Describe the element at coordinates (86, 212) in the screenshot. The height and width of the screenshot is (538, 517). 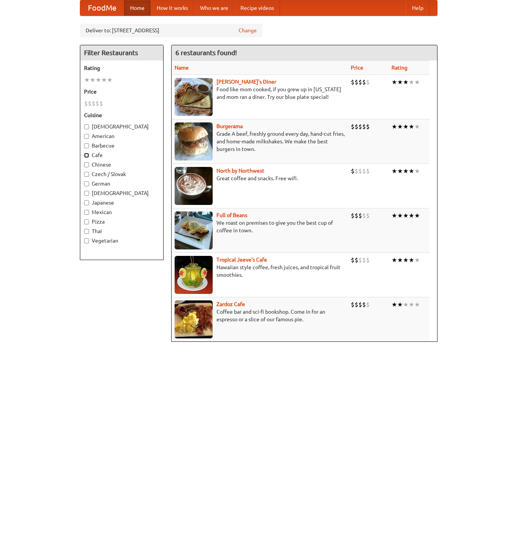
I see `input: Mexican` at that location.